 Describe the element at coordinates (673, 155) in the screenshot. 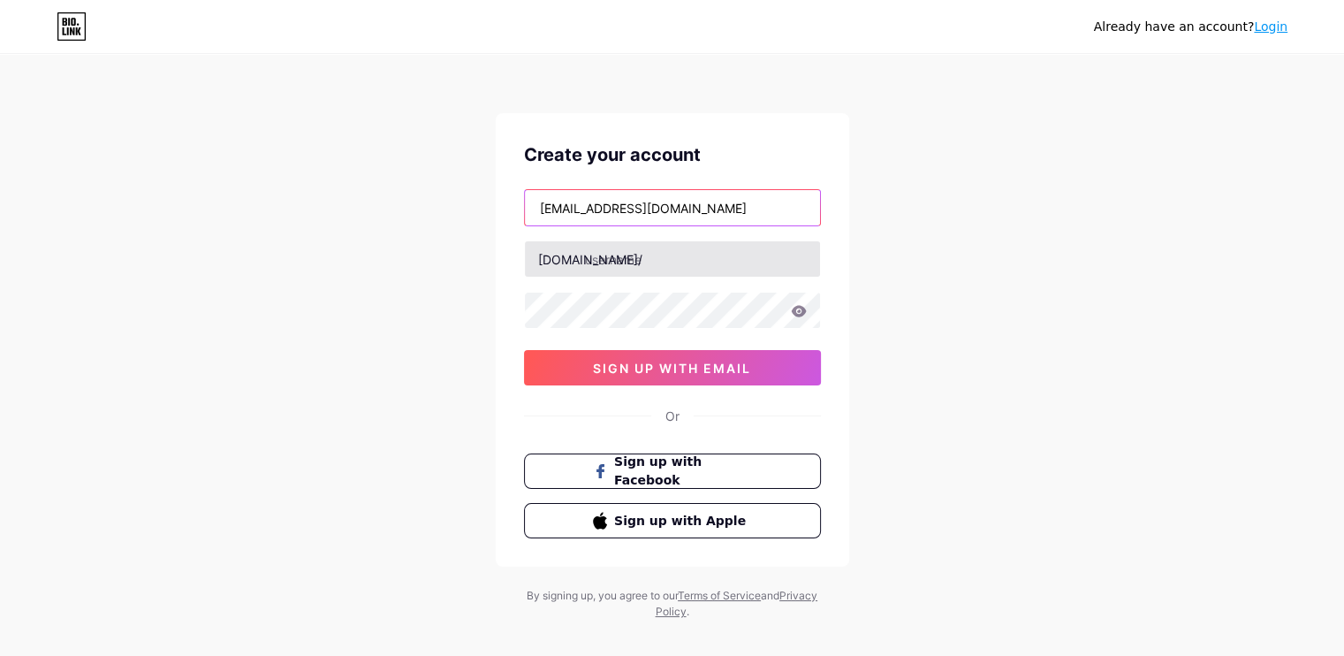

I see `div: Create your account` at that location.